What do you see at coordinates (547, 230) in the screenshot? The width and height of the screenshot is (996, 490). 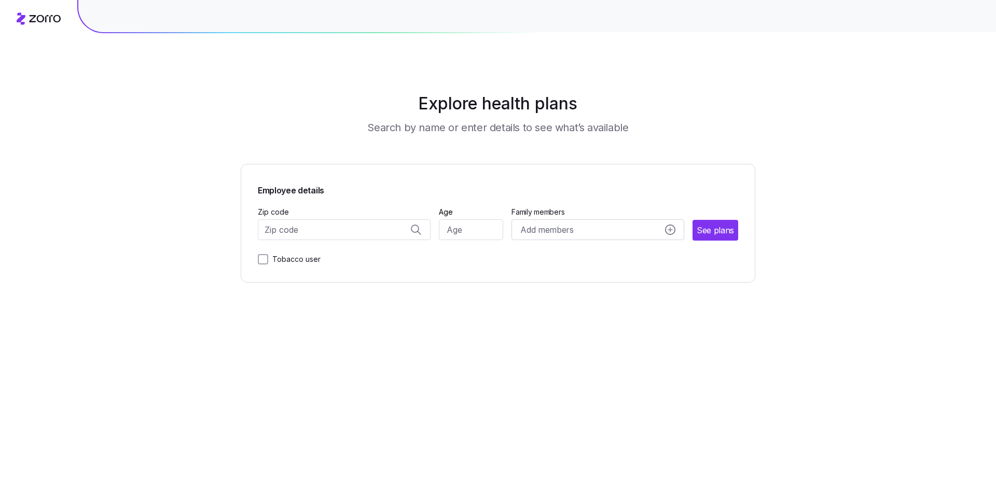 I see `span: Add members` at bounding box center [547, 230].